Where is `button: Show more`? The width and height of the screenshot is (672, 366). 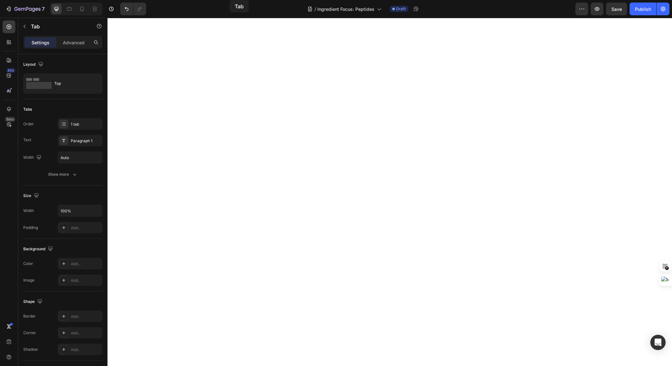 button: Show more is located at coordinates (63, 175).